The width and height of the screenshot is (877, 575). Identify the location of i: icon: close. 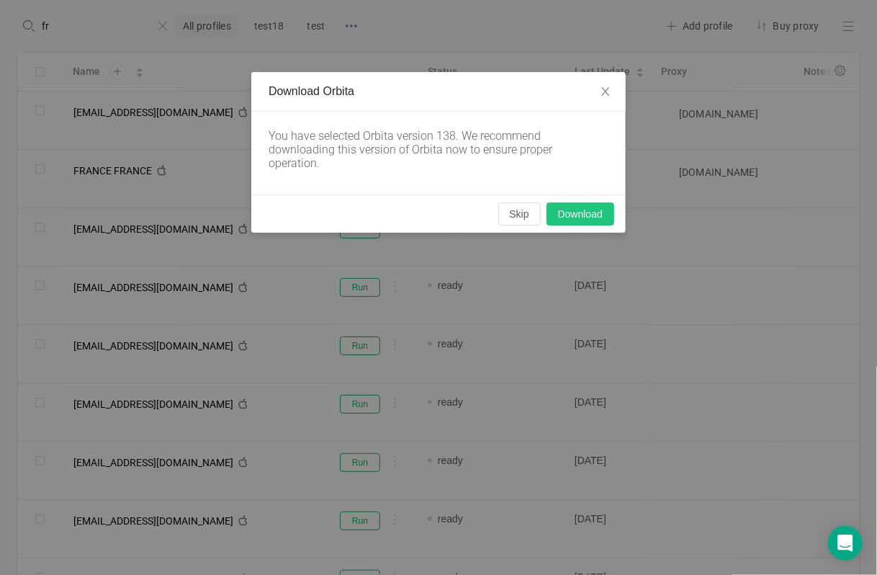
(606, 91).